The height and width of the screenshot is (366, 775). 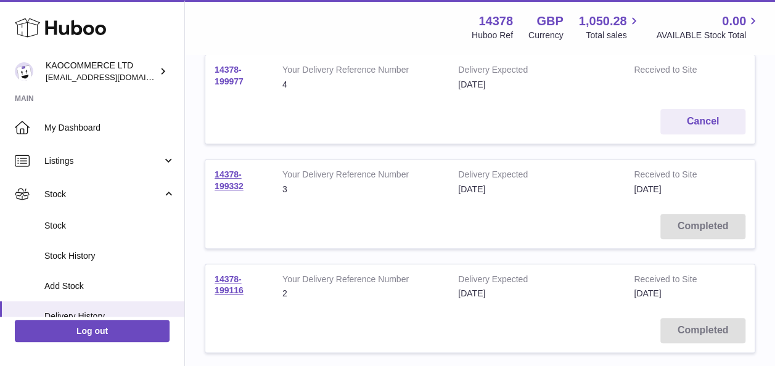 I want to click on span: My Dashboard, so click(x=110, y=128).